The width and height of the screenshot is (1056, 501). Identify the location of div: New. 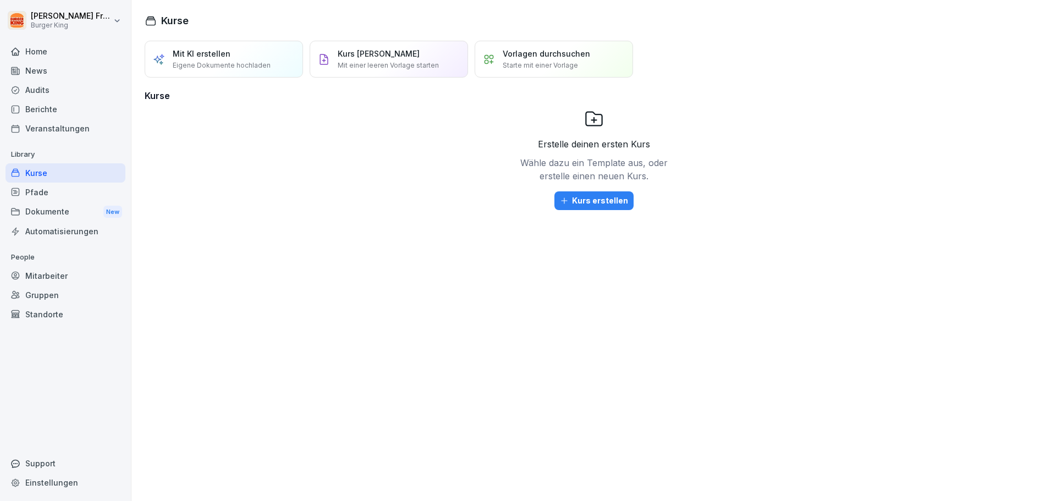
(113, 212).